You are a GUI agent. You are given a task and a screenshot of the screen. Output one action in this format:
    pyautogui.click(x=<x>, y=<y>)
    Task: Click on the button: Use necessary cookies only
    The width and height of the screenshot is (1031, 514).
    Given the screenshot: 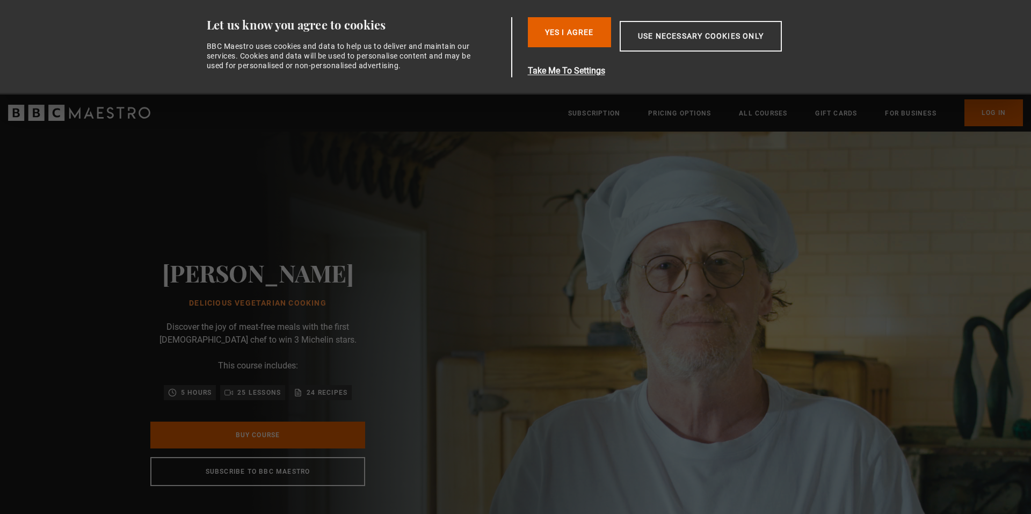 What is the action you would take?
    pyautogui.click(x=701, y=36)
    